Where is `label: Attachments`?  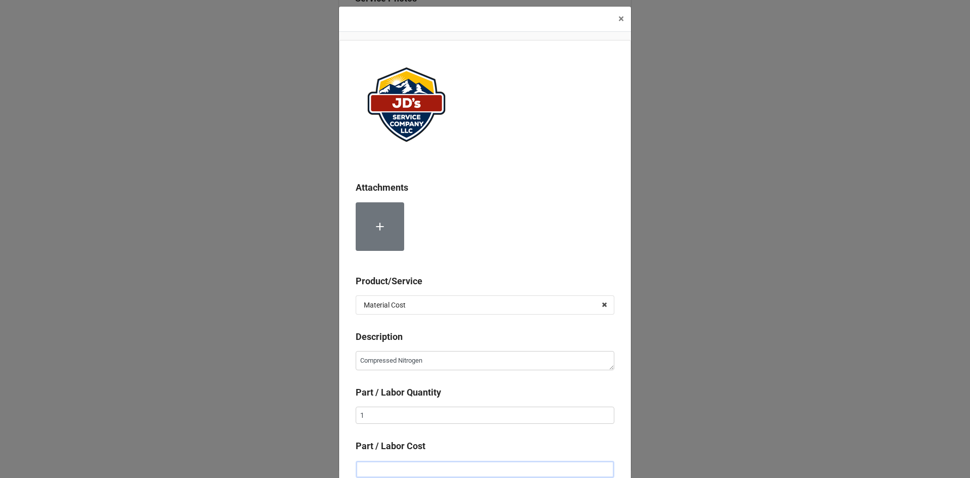 label: Attachments is located at coordinates (382, 188).